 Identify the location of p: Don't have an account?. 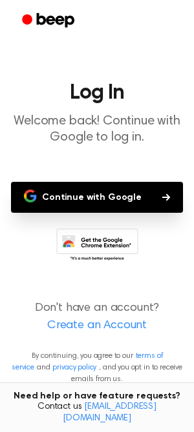
(97, 317).